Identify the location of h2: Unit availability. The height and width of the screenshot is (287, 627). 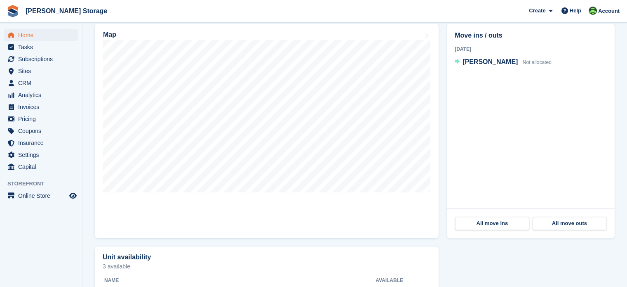
(127, 257).